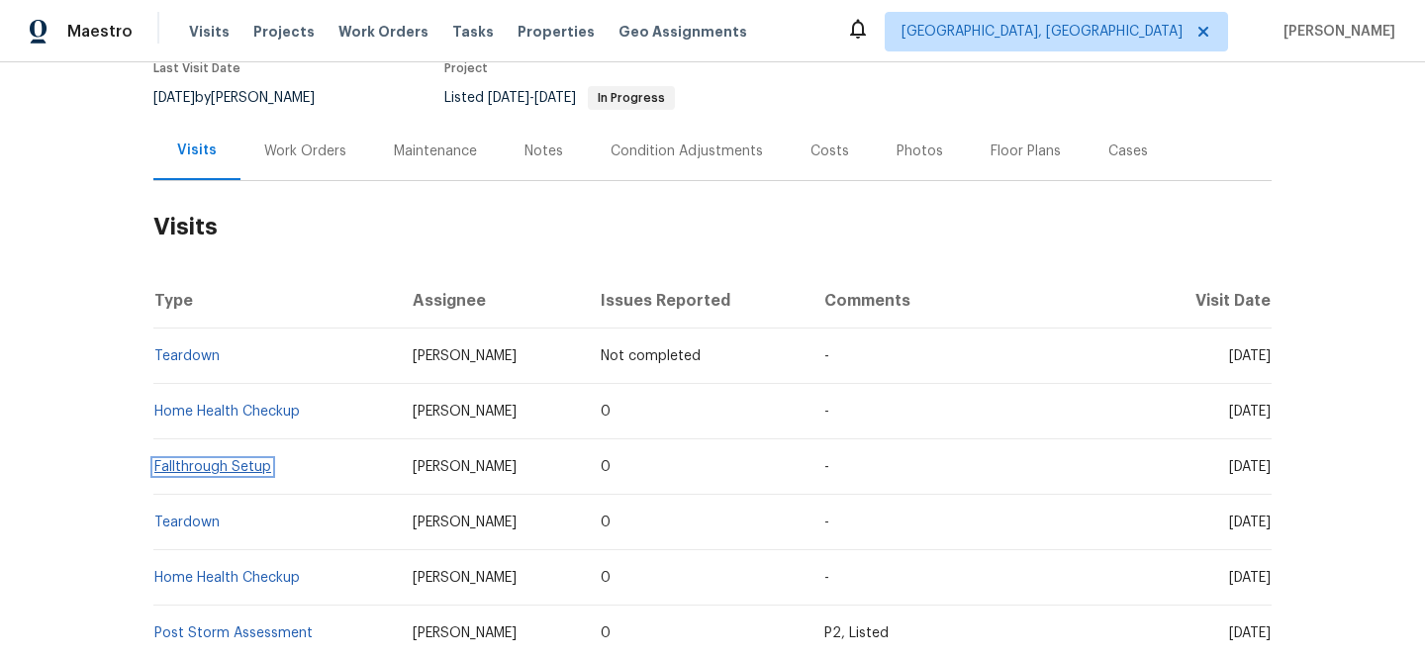  Describe the element at coordinates (829, 151) in the screenshot. I see `div: Costs` at that location.